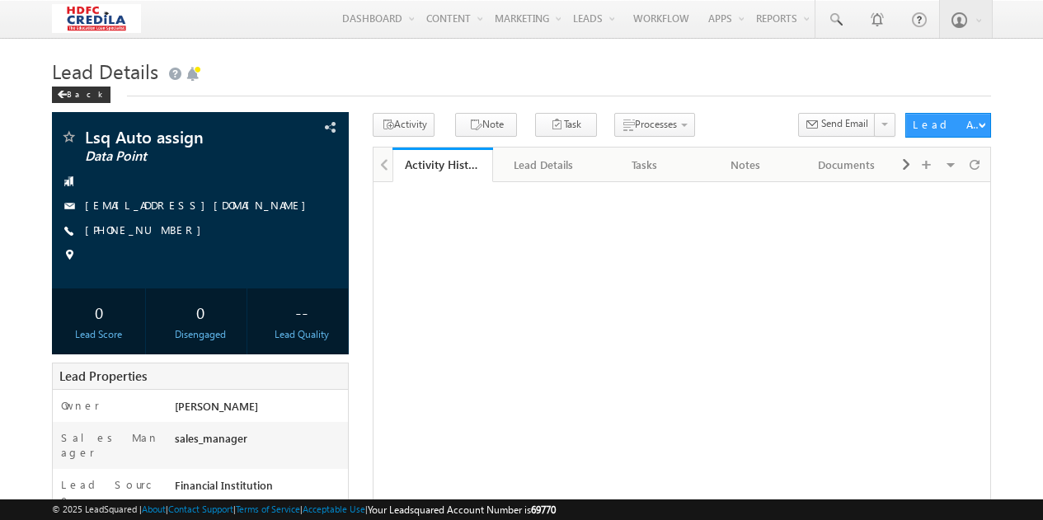 Image resolution: width=1043 pixels, height=520 pixels. What do you see at coordinates (96, 18) in the screenshot?
I see `img: Custom Logo` at bounding box center [96, 18].